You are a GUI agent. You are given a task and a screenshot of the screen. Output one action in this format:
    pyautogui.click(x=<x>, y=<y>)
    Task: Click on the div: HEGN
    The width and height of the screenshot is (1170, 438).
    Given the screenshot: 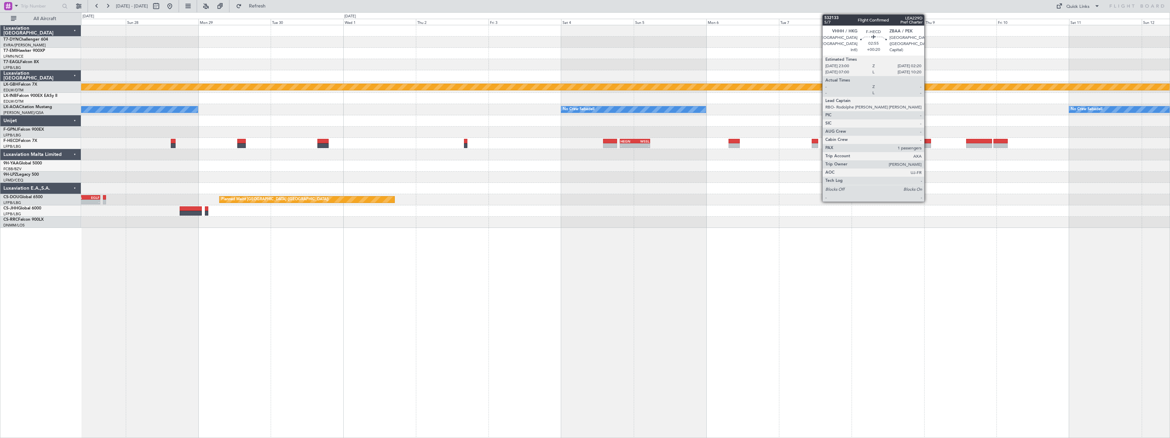 What is the action you would take?
    pyautogui.click(x=627, y=141)
    